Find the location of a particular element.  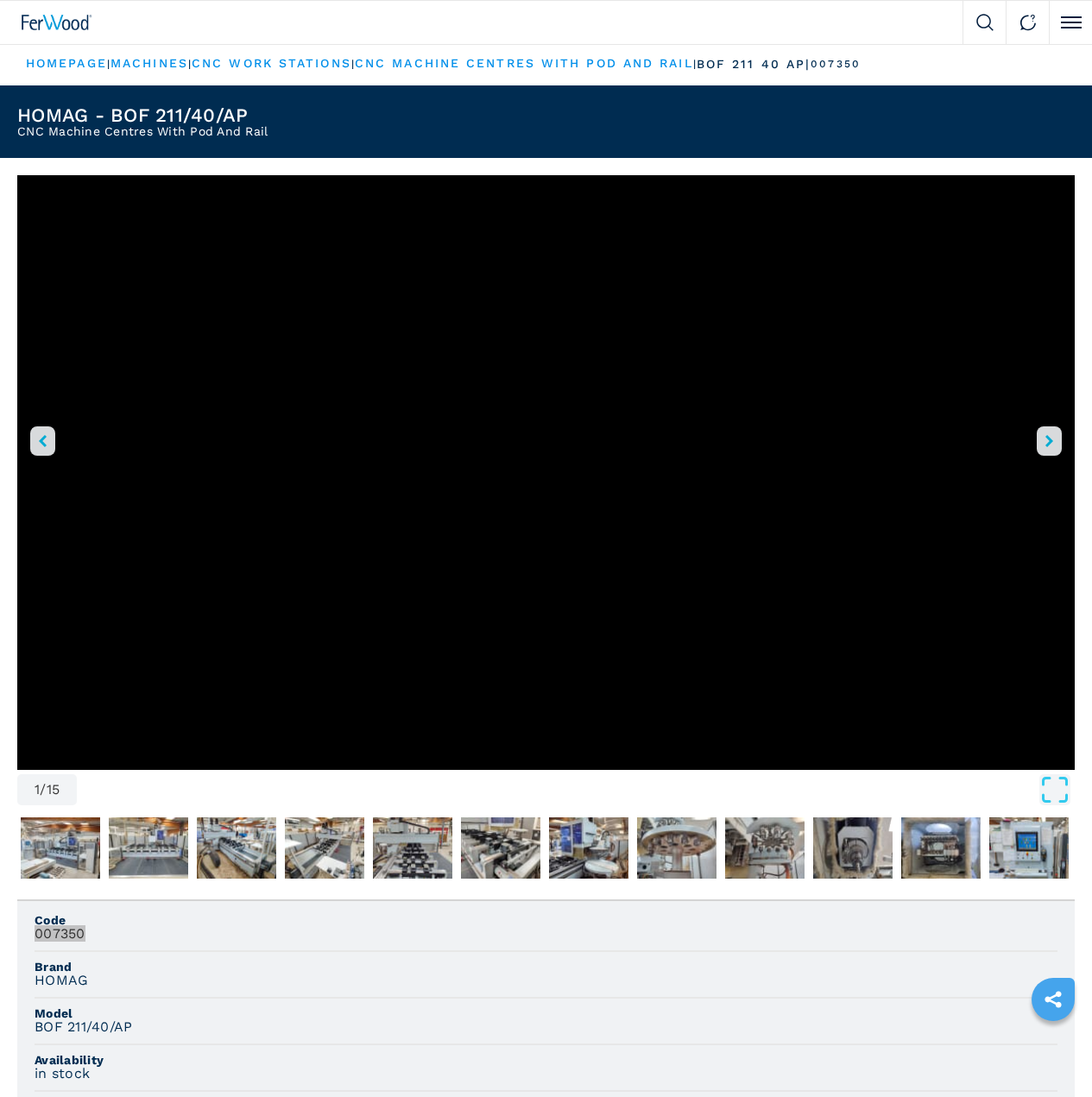

button: Go to Slide 7 is located at coordinates (500, 848).